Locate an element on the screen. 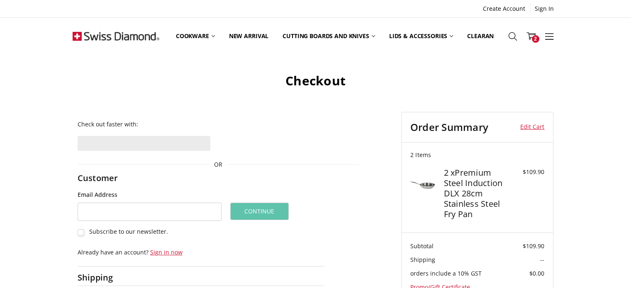 The width and height of the screenshot is (631, 288). a: New arrival is located at coordinates (248, 36).